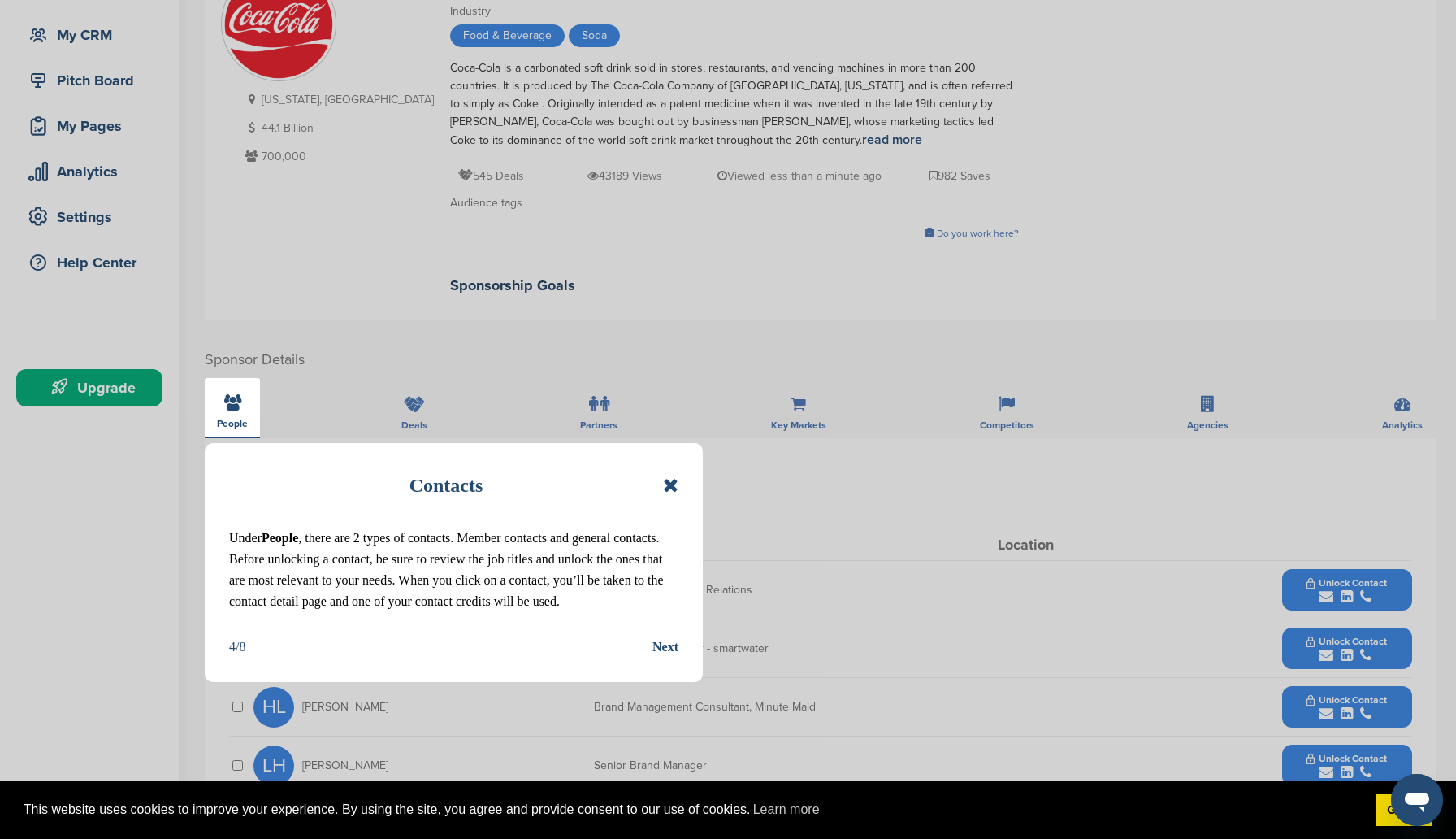 The image size is (1456, 839). I want to click on a: learn more about cookies, so click(786, 809).